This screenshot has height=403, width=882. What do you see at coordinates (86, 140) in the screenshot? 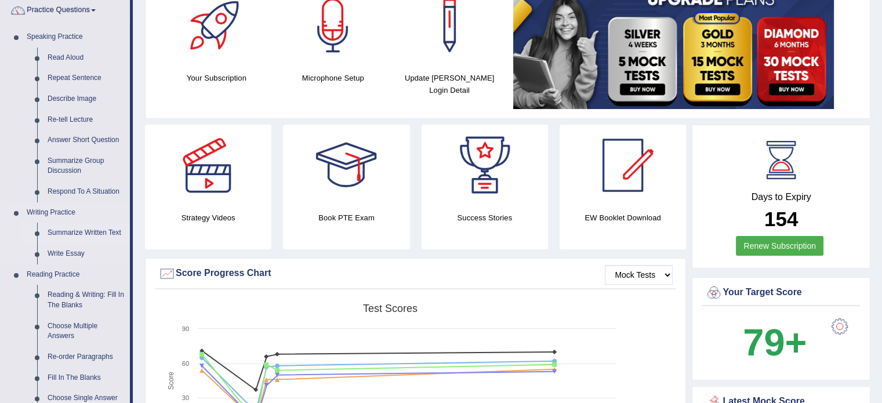
I see `a: Answer Short Question` at bounding box center [86, 140].